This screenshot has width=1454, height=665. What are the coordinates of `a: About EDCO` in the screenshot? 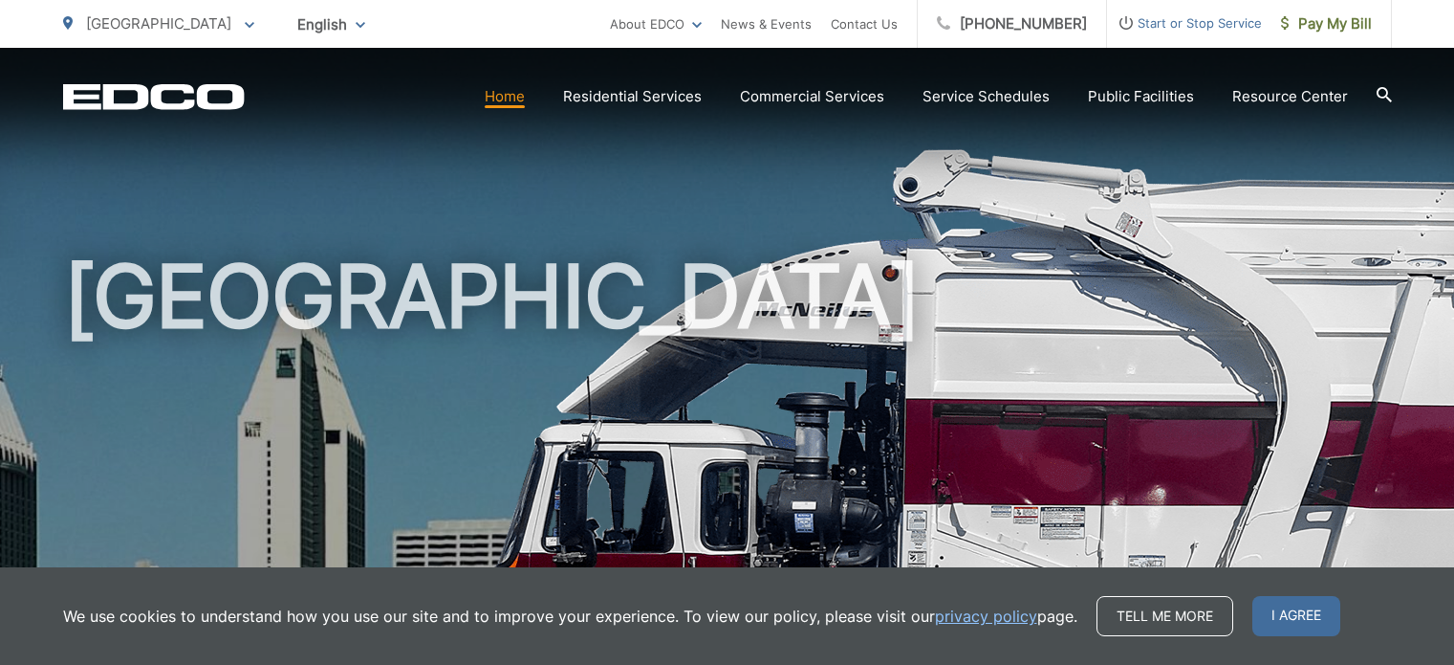 It's located at (656, 24).